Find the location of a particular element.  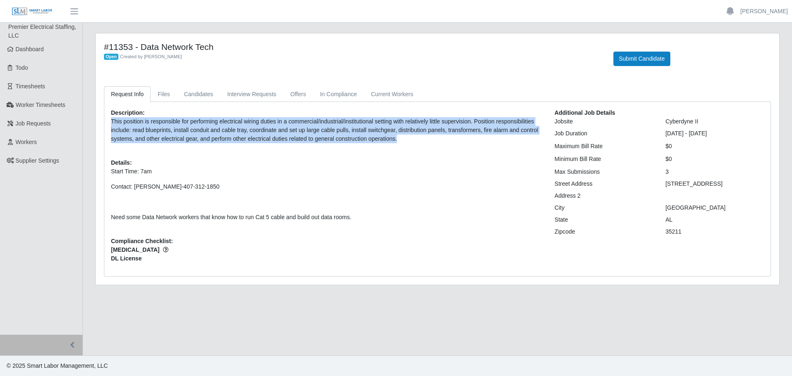

p: Need some Data Network workers that know how to run Cat 5 cable and build out data rooms. is located at coordinates (326, 217).